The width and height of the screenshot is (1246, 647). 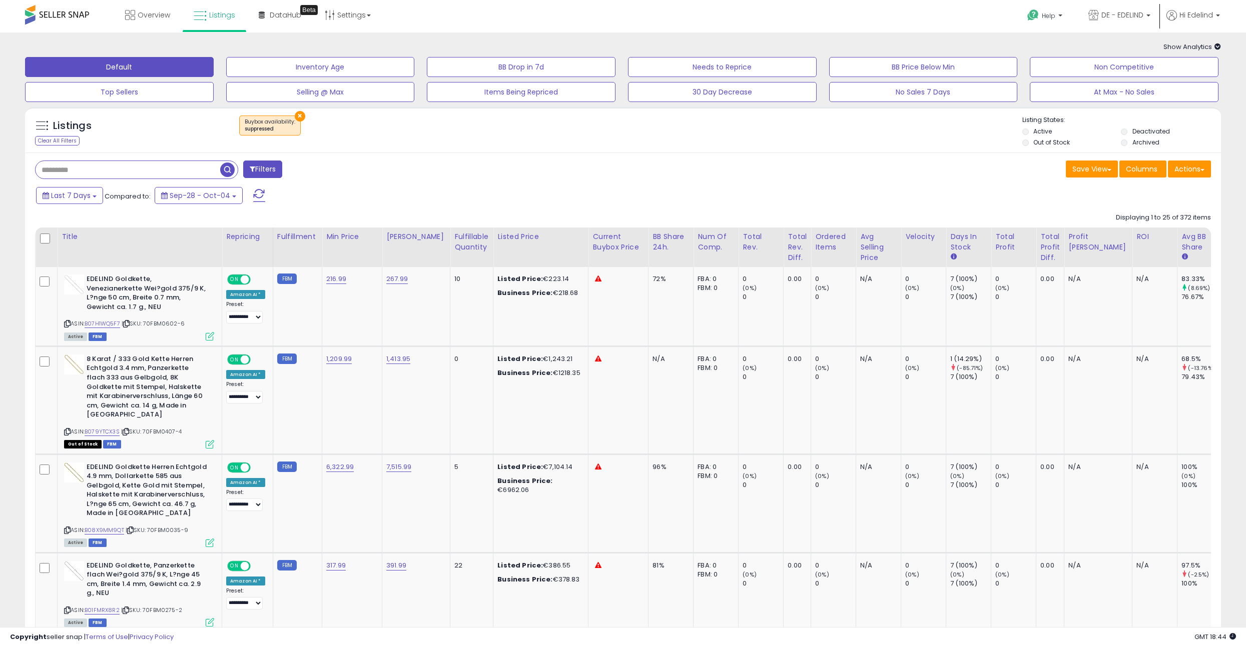 What do you see at coordinates (270, 129) in the screenshot?
I see `div: suppressed` at bounding box center [270, 129].